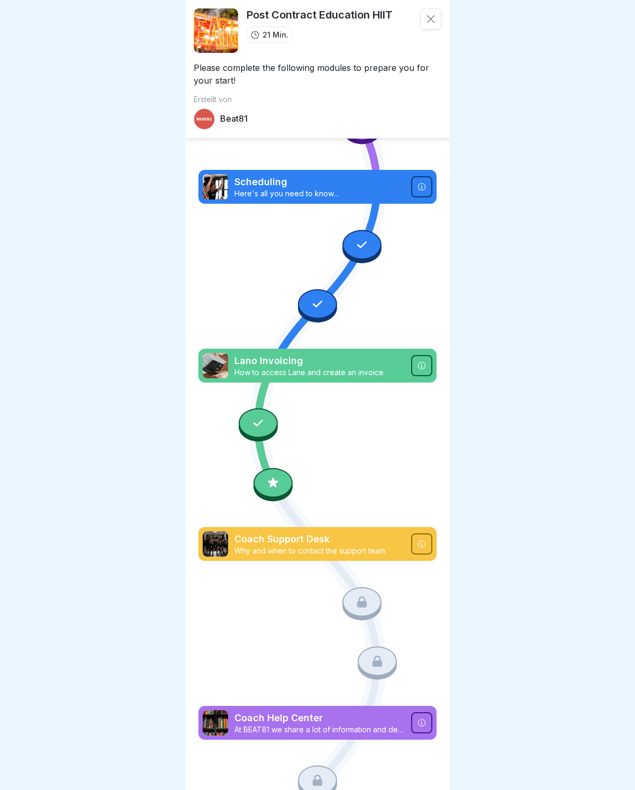 The width and height of the screenshot is (635, 790). Describe the element at coordinates (215, 723) in the screenshot. I see `img: as48l0vs38o4hdekqe6b4stb.png` at that location.